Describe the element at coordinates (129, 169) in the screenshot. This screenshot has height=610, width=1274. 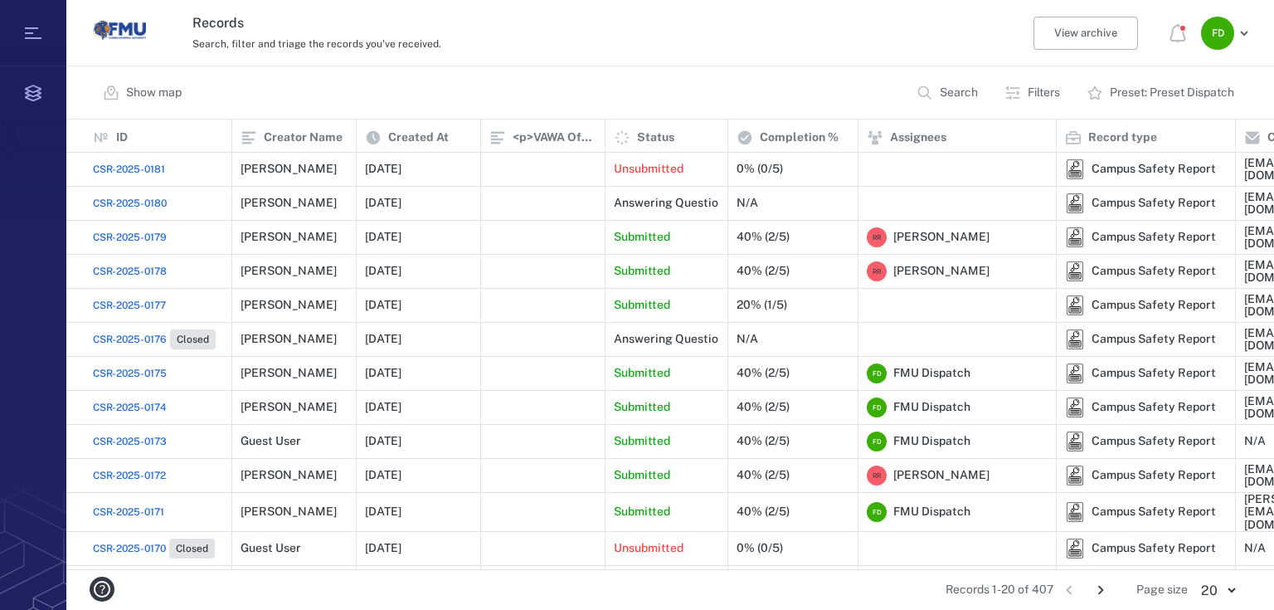
I see `a: CSR-2025-0181` at that location.